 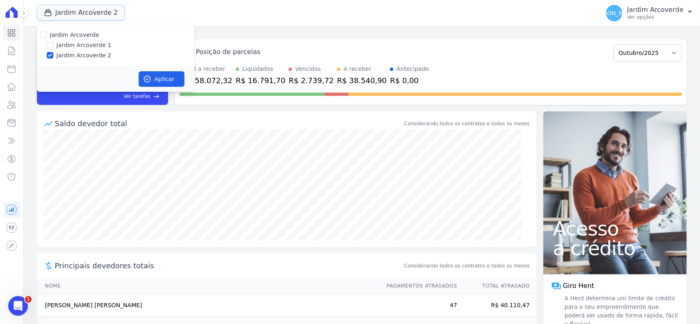 I want to click on th: Nome, so click(x=208, y=286).